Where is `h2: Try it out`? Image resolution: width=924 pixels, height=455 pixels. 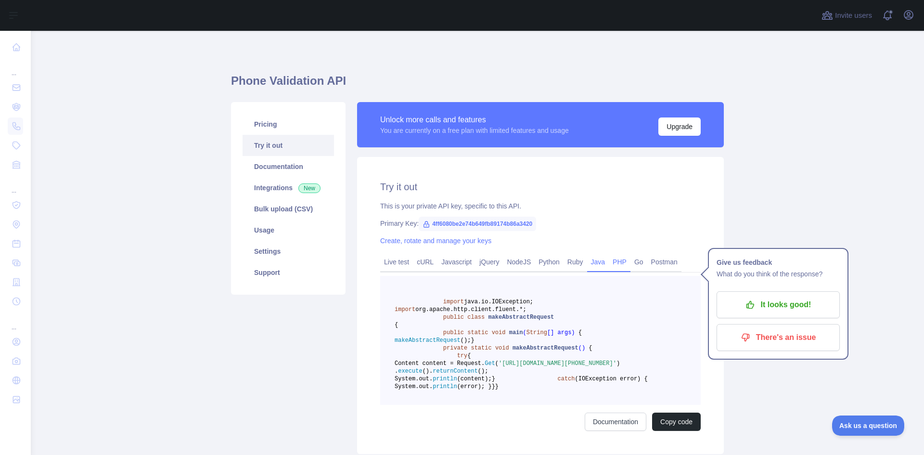
h2: Try it out is located at coordinates (541, 187).